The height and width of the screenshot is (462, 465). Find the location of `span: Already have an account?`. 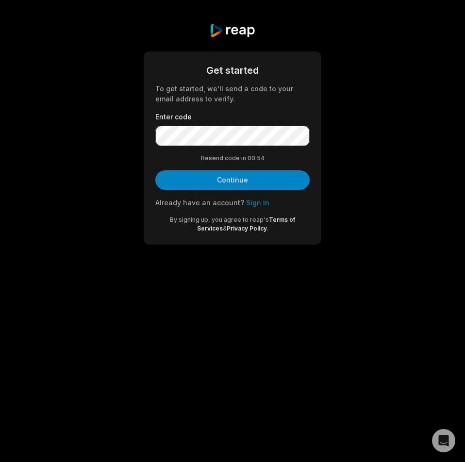

span: Already have an account? is located at coordinates (199, 202).